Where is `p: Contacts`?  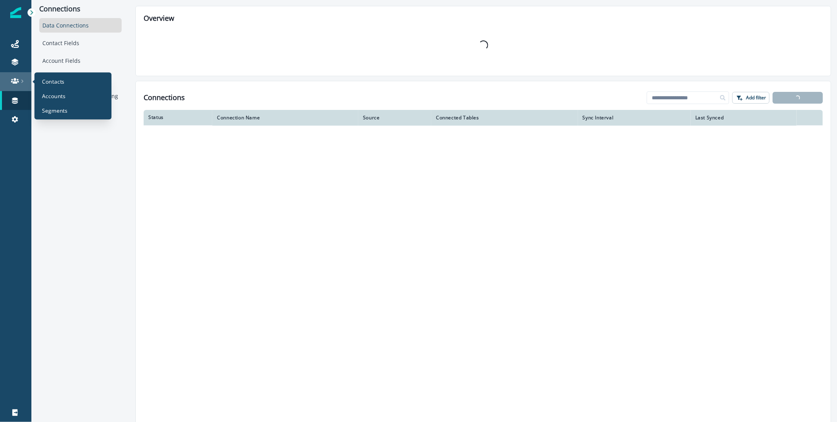 p: Contacts is located at coordinates (53, 81).